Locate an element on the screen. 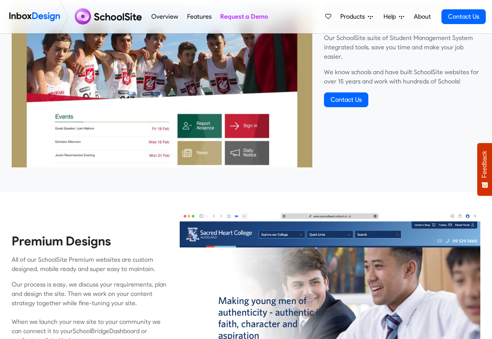 The image size is (492, 339). heading: Premium Designs is located at coordinates (90, 241).